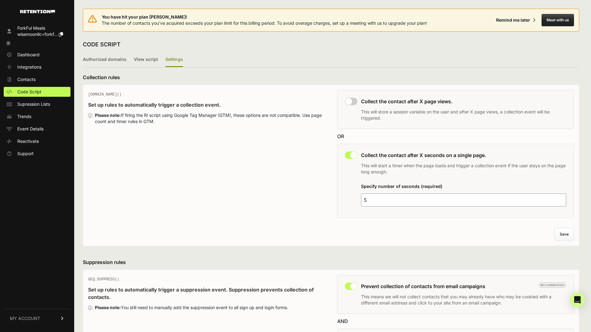  I want to click on span: Contacts, so click(26, 79).